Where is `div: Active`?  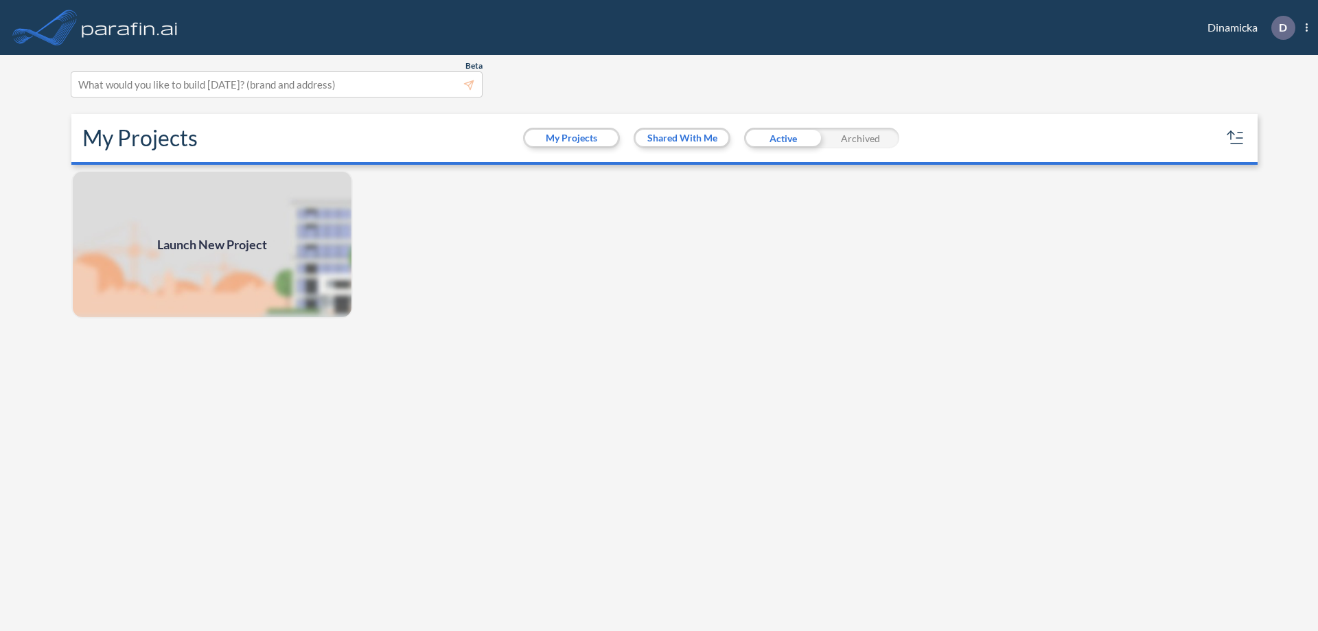 div: Active is located at coordinates (782, 138).